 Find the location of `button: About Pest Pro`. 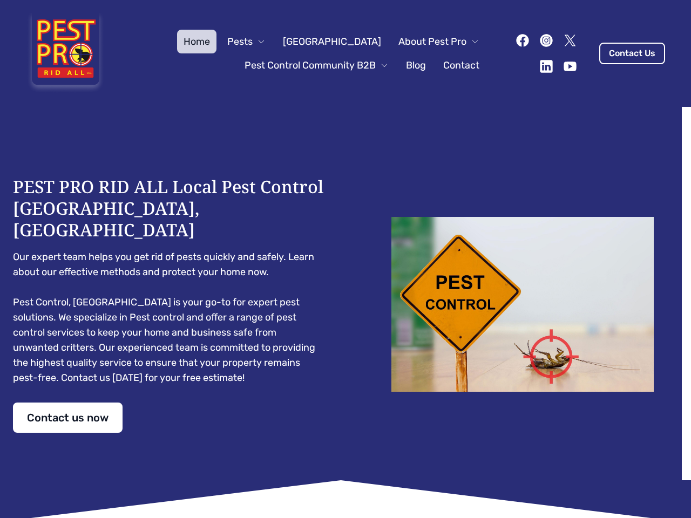

button: About Pest Pro is located at coordinates (439, 42).